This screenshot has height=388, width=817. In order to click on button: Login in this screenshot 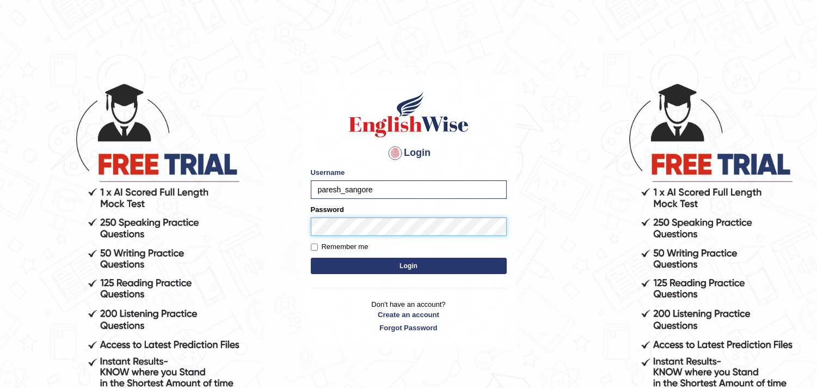, I will do `click(409, 266)`.